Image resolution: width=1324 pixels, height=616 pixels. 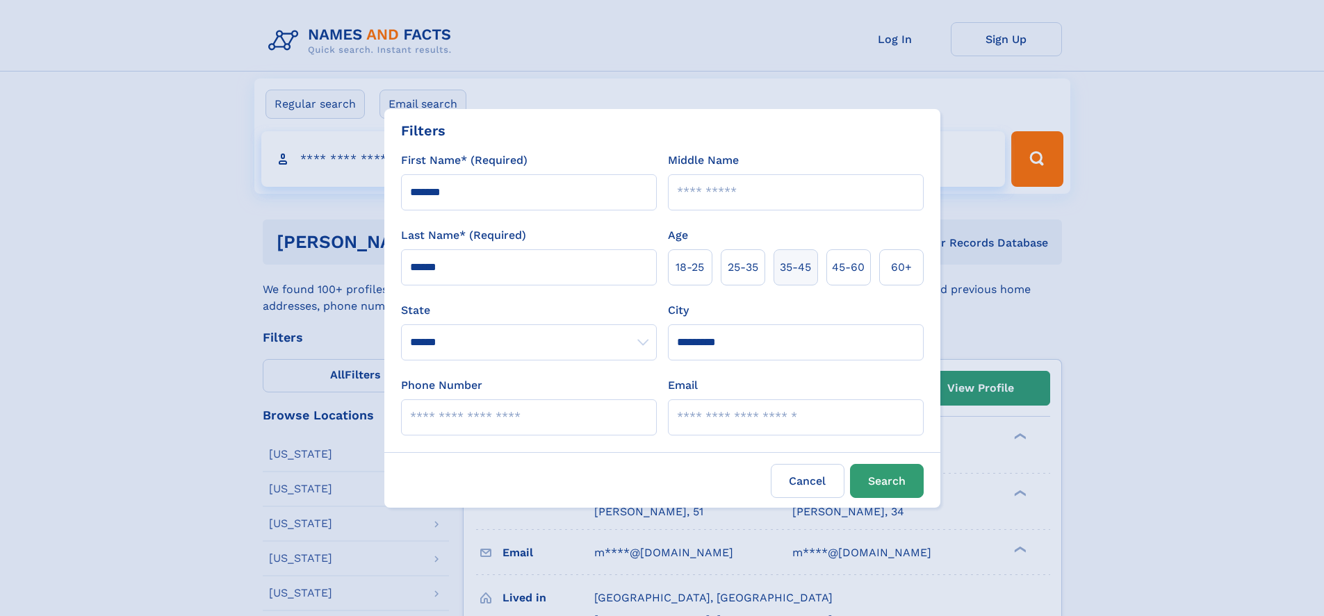 What do you see at coordinates (743, 267) in the screenshot?
I see `span: 25‑35` at bounding box center [743, 267].